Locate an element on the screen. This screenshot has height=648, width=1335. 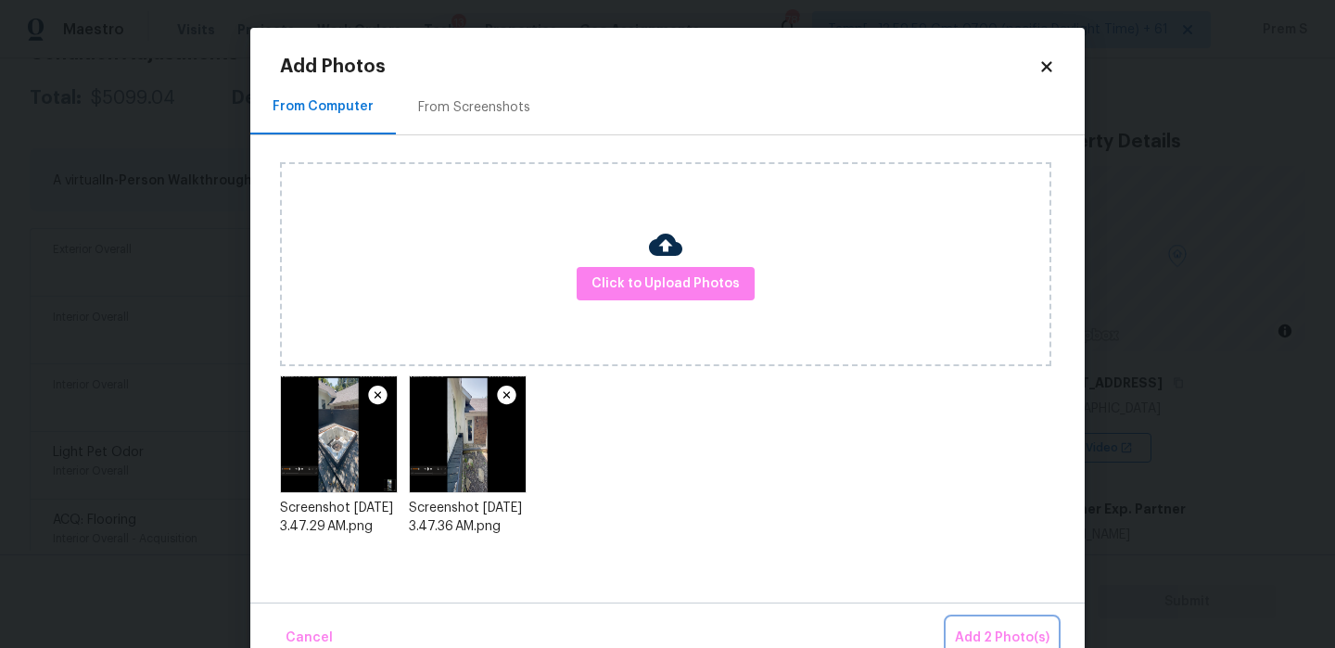
button: Click to Upload Photos is located at coordinates (666, 284).